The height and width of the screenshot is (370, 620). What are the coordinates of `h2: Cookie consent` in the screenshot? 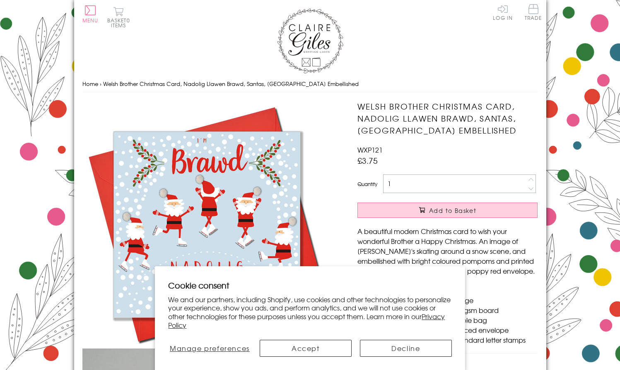 It's located at (310, 286).